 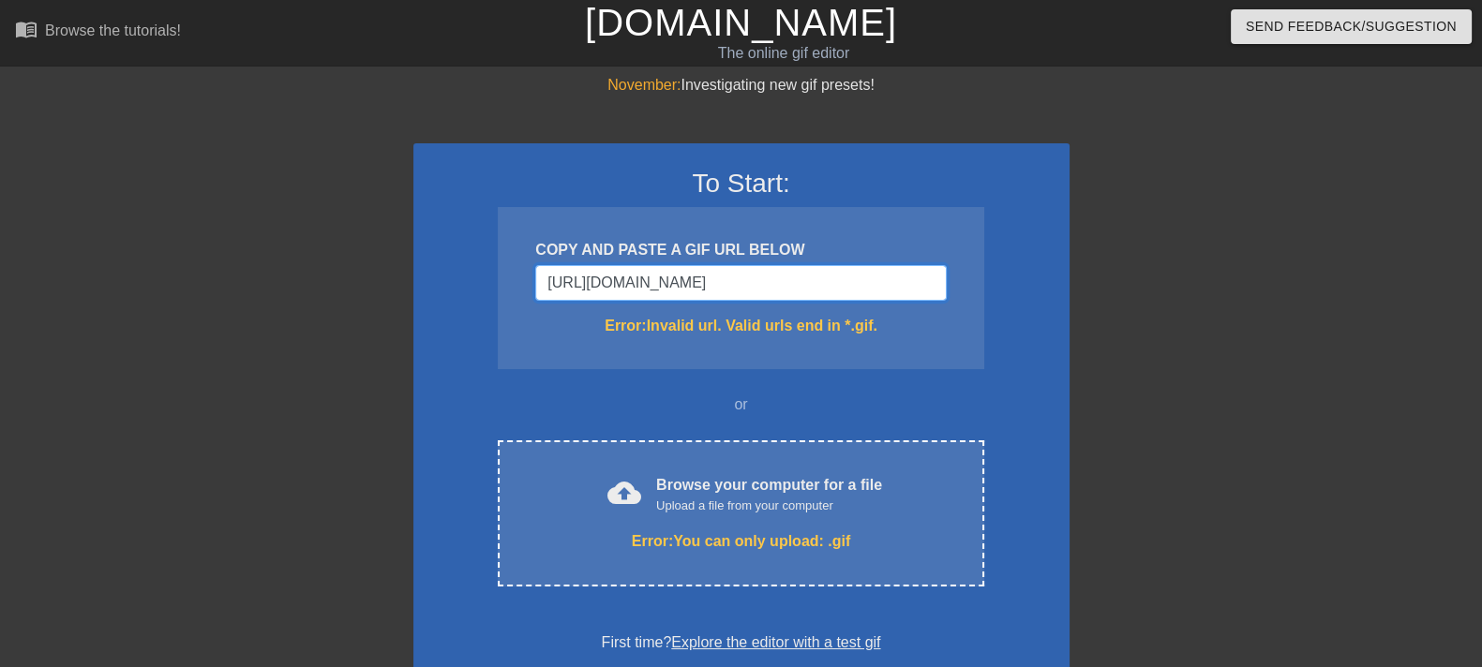 What do you see at coordinates (741, 643) in the screenshot?
I see `div: First time?` at bounding box center [741, 643].